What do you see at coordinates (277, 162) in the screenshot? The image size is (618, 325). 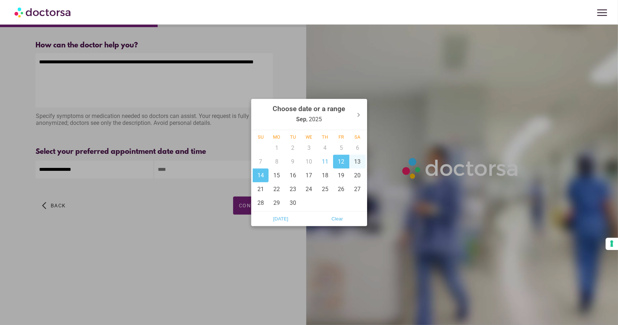 I see `div: 8` at bounding box center [277, 162].